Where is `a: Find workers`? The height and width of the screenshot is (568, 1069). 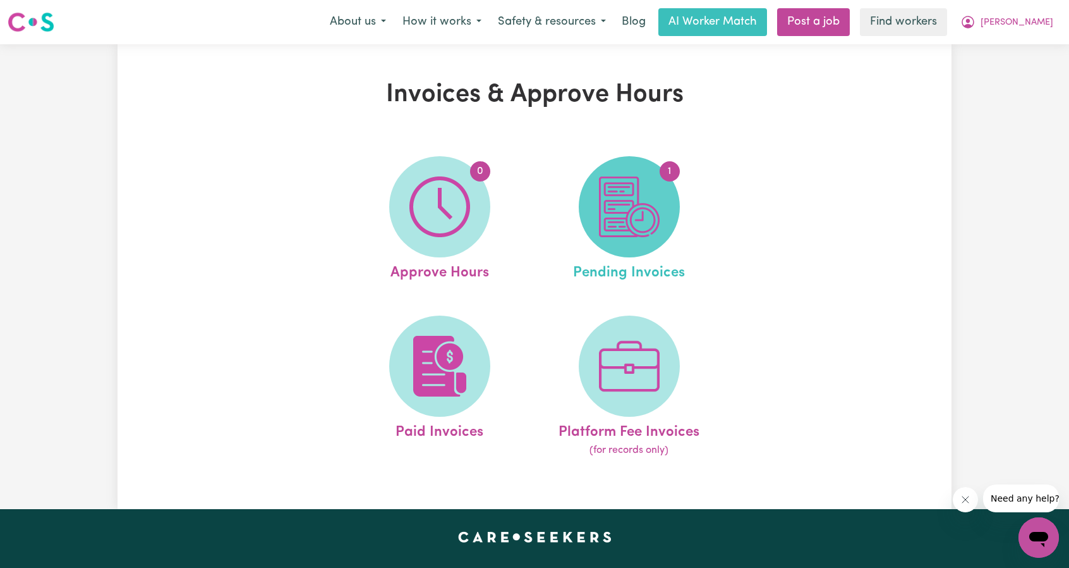 a: Find workers is located at coordinates (904, 22).